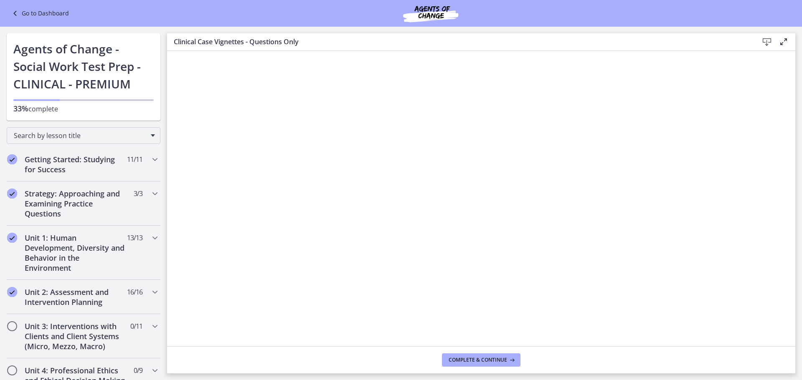  Describe the element at coordinates (76, 253) in the screenshot. I see `h2: Unit 1: Human Development, Diversity and Behavior in the Environment` at that location.